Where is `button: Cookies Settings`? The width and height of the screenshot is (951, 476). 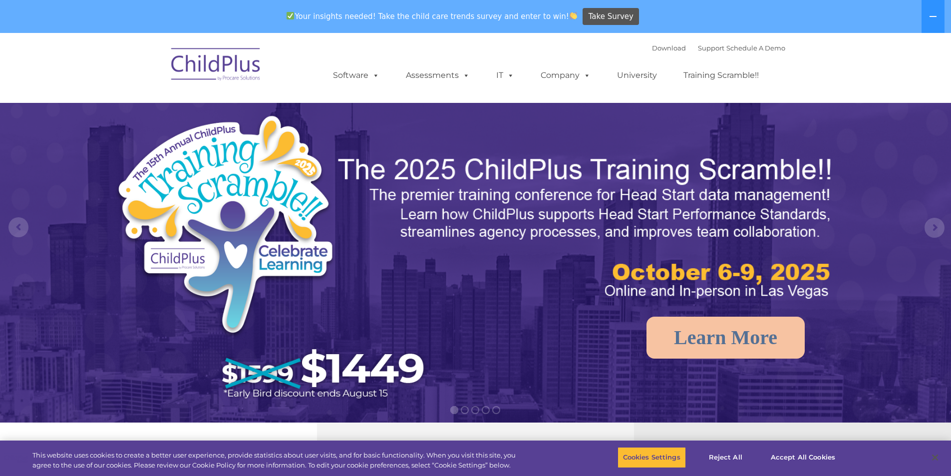 button: Cookies Settings is located at coordinates (651, 457).